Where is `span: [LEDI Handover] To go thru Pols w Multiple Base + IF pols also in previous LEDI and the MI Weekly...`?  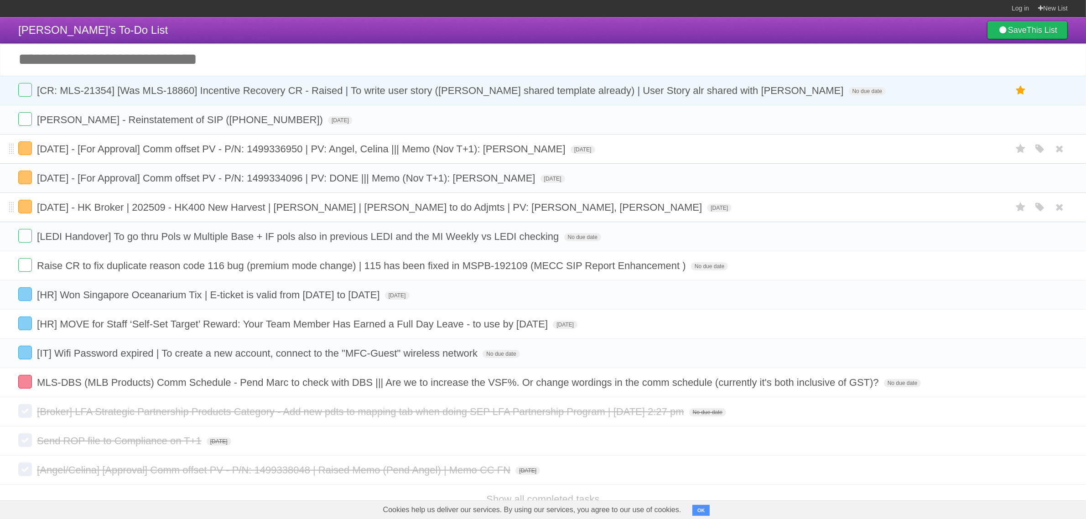 span: [LEDI Handover] To go thru Pols w Multiple Base + IF pols also in previous LEDI and the MI Weekly... is located at coordinates (299, 236).